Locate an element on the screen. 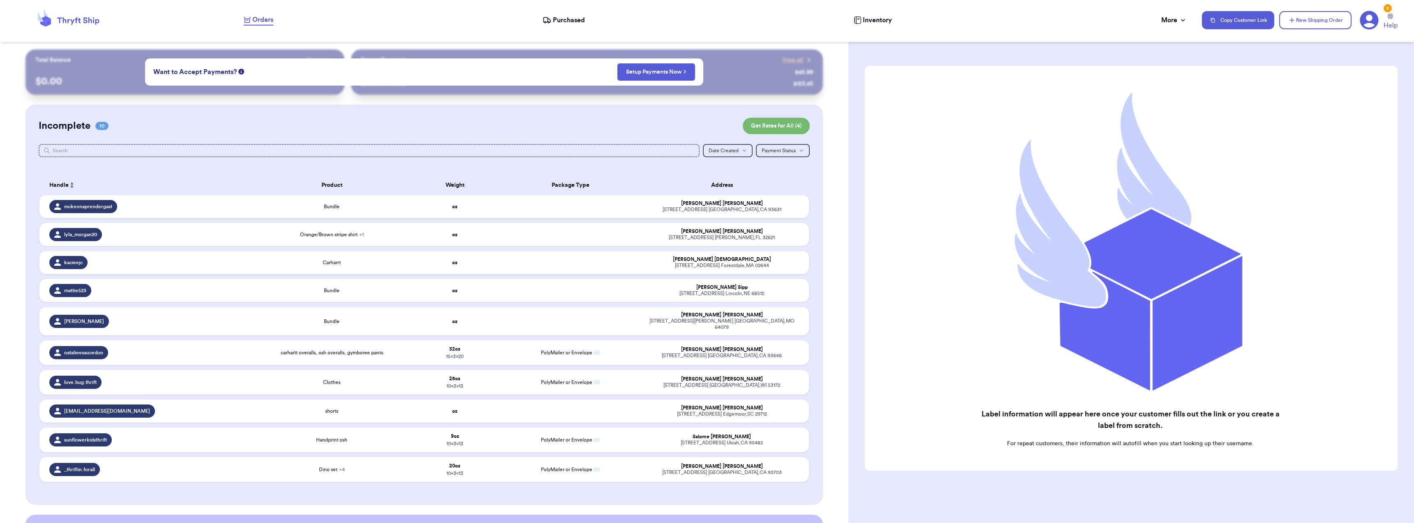 Image resolution: width=1414 pixels, height=523 pixels. span: sunflowerkidsthrift is located at coordinates (86, 439).